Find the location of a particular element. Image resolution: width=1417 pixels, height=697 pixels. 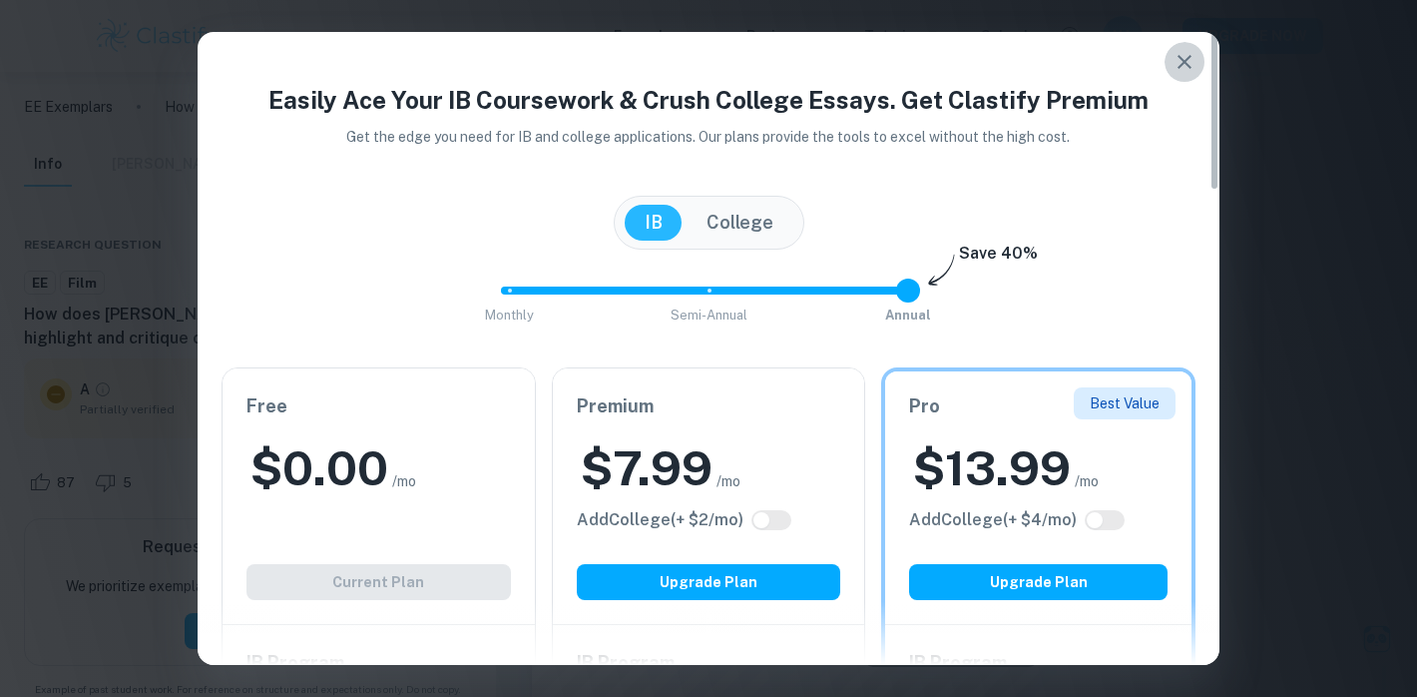

h4: Easily Ace Your IB Coursework & Crush College Essays. Get Clastify Premium is located at coordinates (709, 100).